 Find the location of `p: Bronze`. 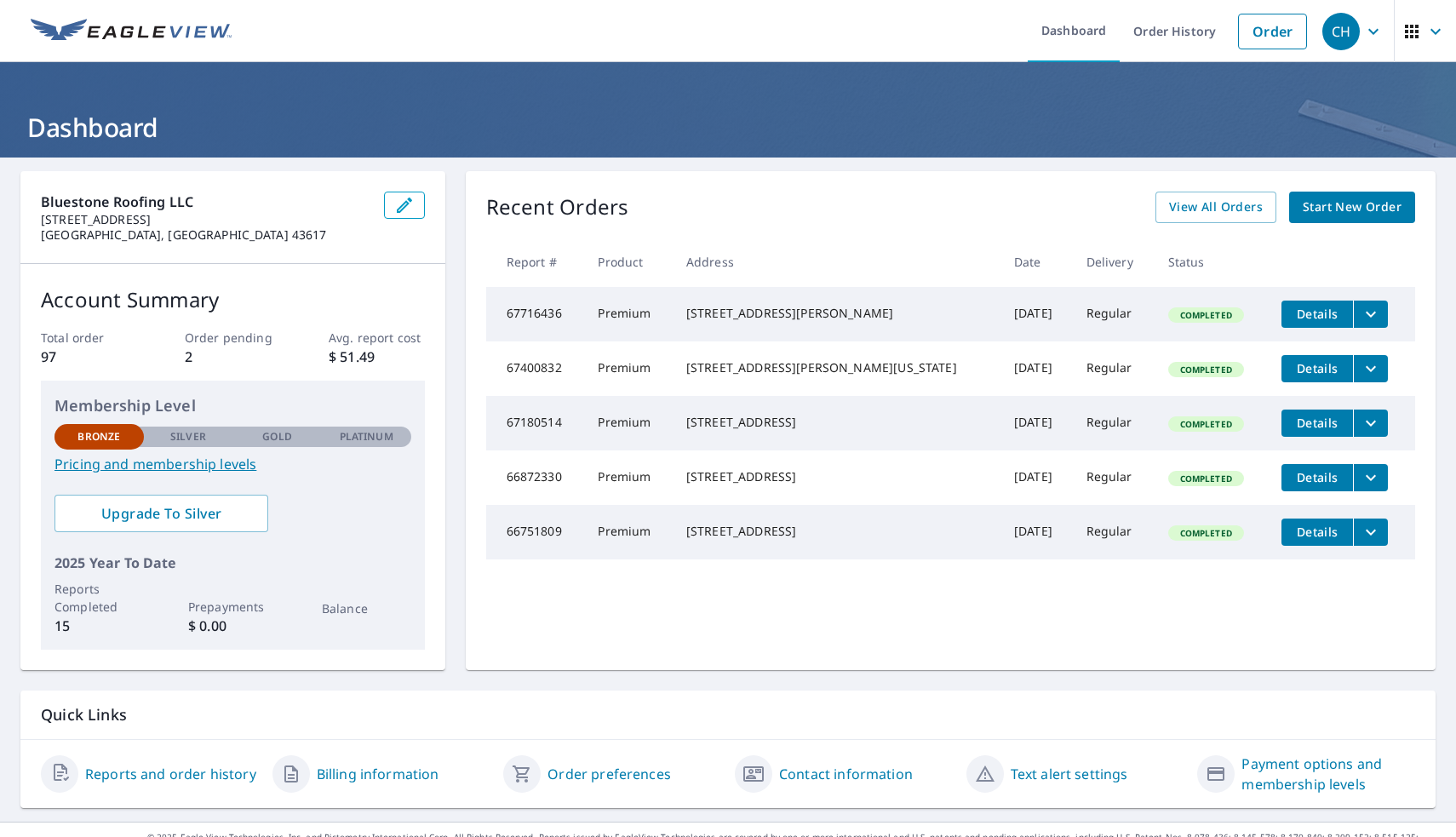

p: Bronze is located at coordinates (99, 437).